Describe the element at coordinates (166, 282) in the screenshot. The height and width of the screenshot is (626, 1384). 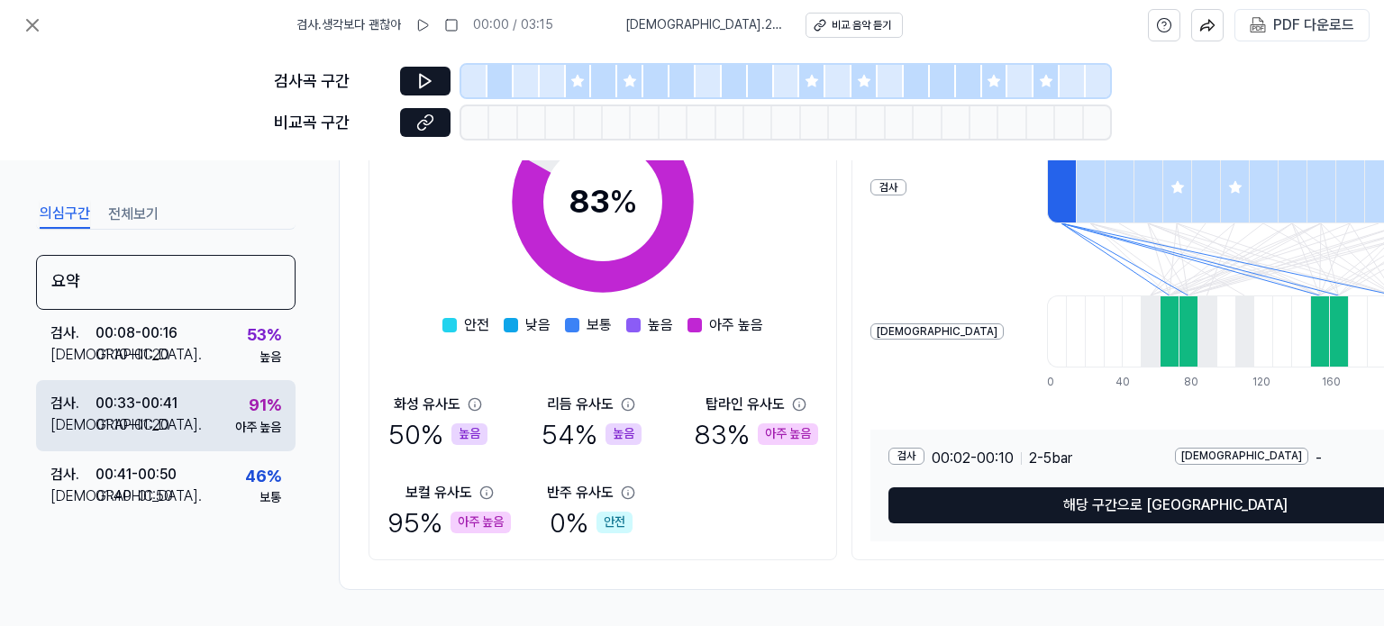
I see `div: 요약` at that location.